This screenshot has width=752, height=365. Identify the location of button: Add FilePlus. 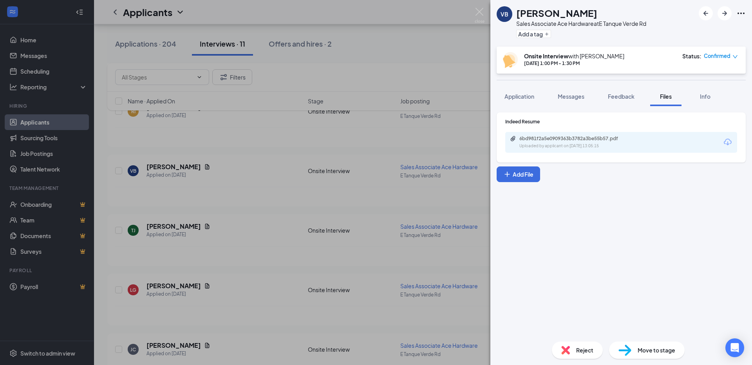
(518, 174).